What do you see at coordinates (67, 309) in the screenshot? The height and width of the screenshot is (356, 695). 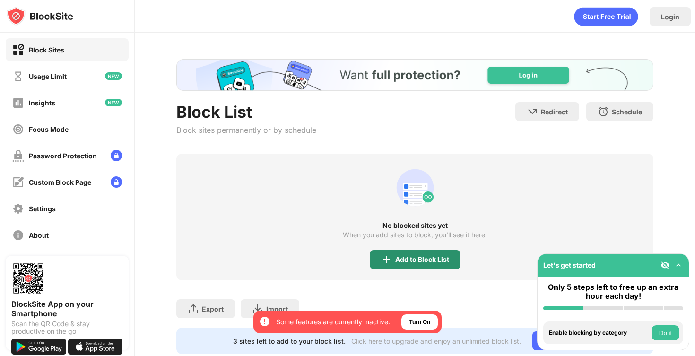 I see `div: BlockSite App on your Smartphone` at bounding box center [67, 309].